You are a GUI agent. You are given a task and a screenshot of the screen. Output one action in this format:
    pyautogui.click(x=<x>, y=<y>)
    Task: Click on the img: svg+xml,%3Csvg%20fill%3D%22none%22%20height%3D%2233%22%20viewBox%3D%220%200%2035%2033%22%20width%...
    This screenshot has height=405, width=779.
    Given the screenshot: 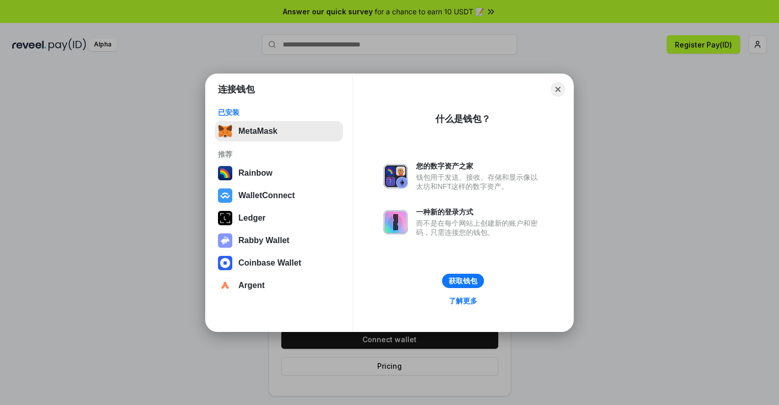 What is the action you would take?
    pyautogui.click(x=225, y=131)
    